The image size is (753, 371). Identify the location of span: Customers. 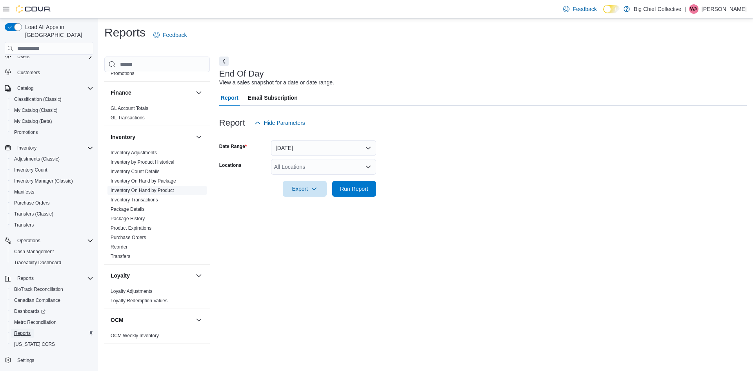
(29, 73).